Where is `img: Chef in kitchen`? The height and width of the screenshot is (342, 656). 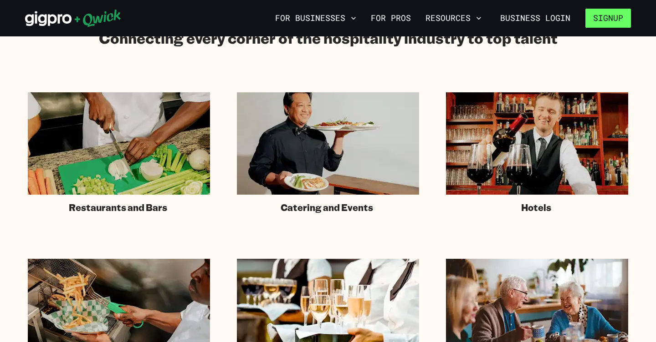 img: Chef in kitchen is located at coordinates (119, 143).